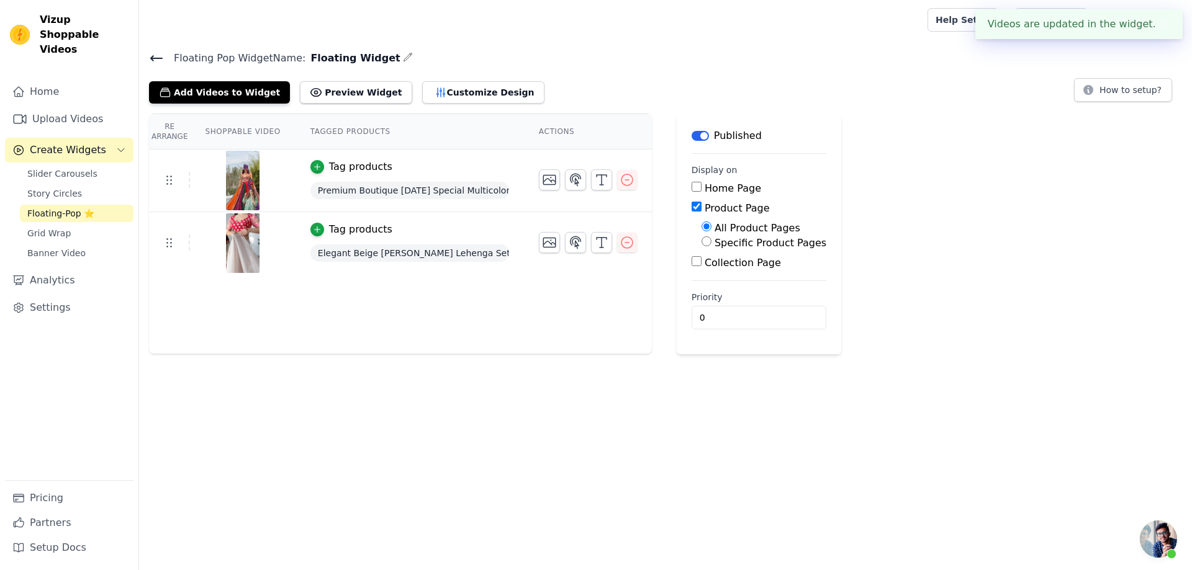  What do you see at coordinates (76, 194) in the screenshot?
I see `a: Story Circles` at bounding box center [76, 194].